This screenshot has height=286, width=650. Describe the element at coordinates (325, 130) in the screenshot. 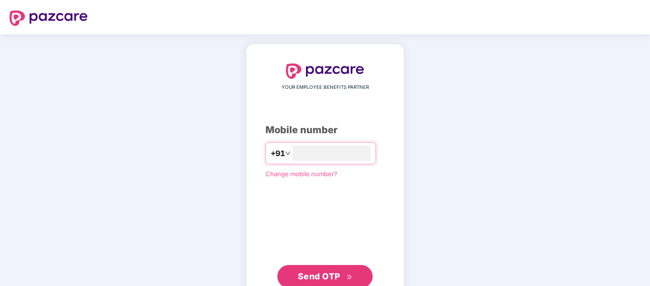

I see `div: Mobile number` at that location.